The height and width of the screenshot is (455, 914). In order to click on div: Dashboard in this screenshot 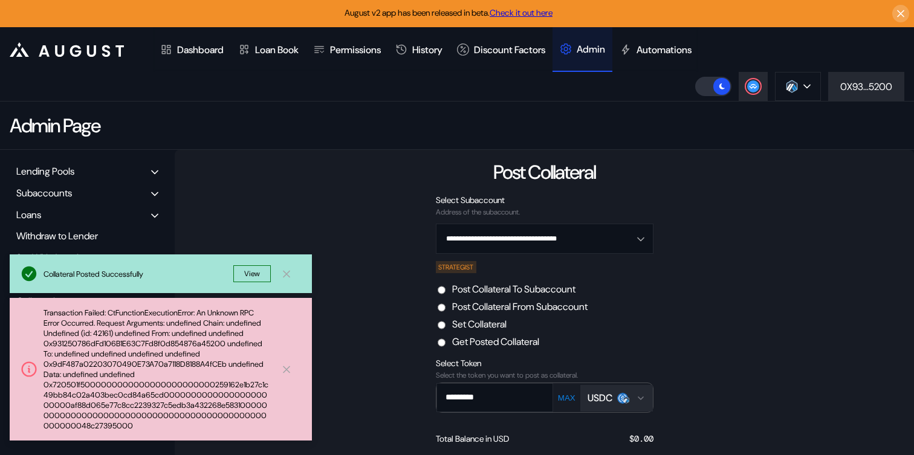, I will do `click(200, 50)`.